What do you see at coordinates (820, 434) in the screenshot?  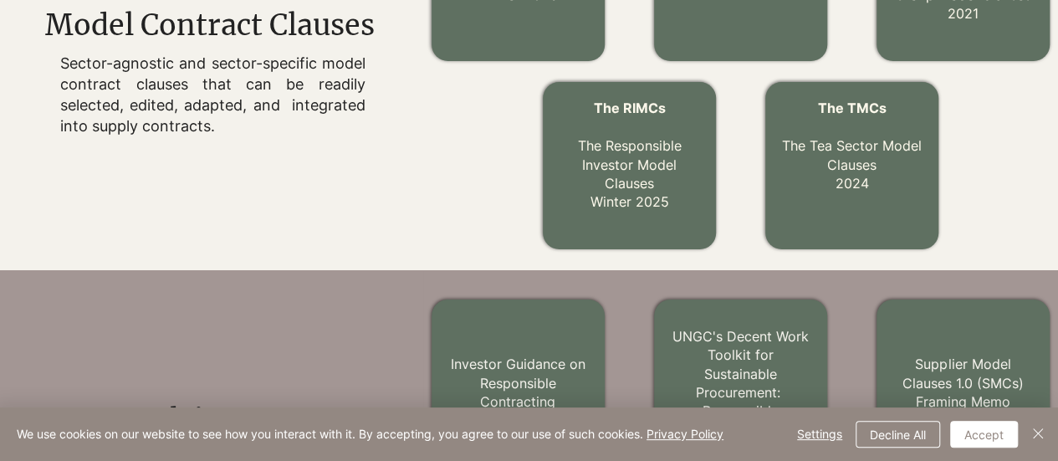 I see `span: Settings` at bounding box center [820, 434].